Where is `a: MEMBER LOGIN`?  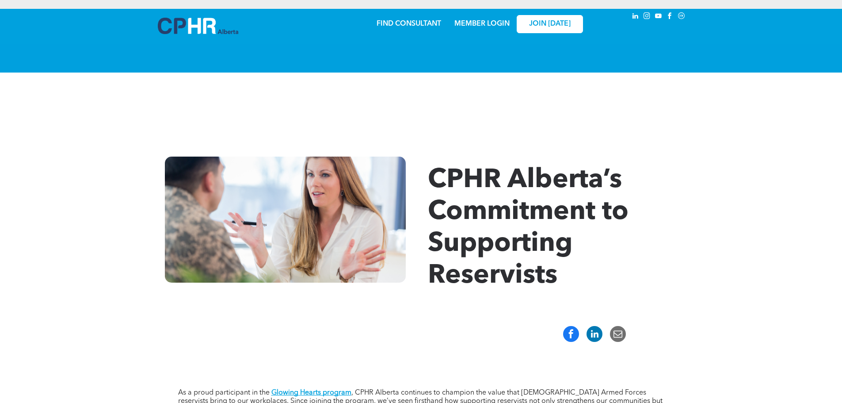
a: MEMBER LOGIN is located at coordinates (482, 24).